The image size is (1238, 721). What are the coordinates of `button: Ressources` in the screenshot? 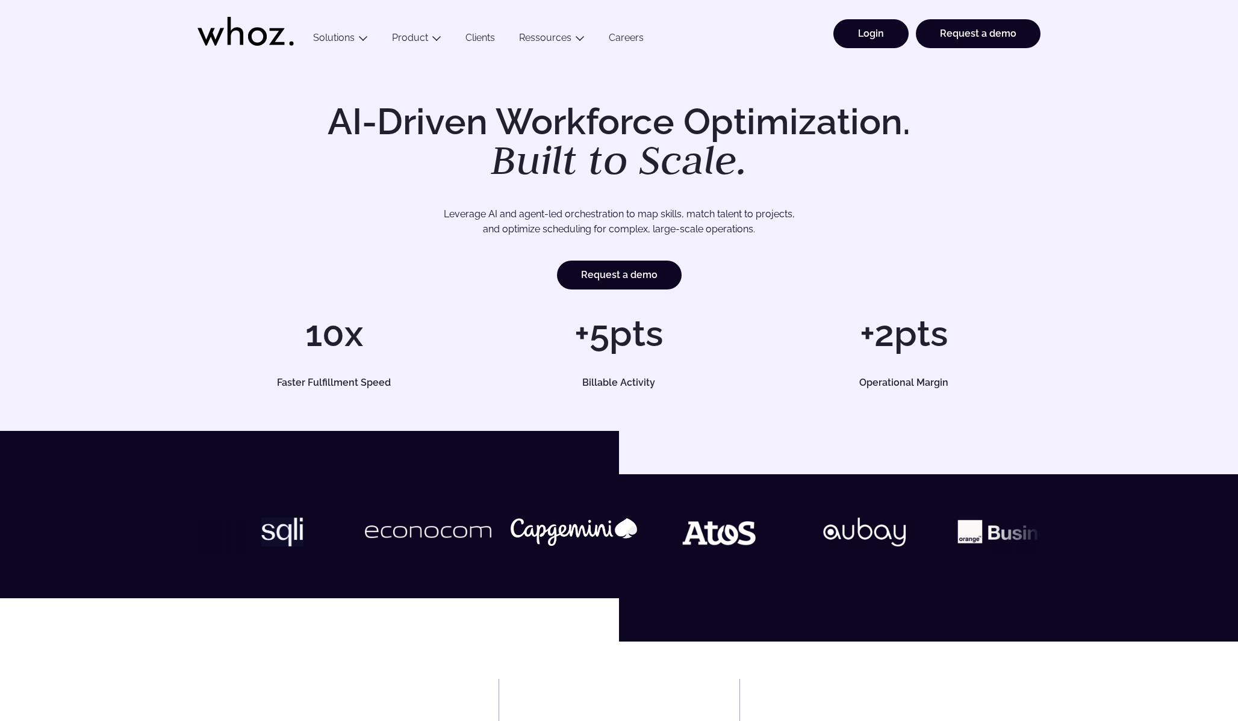 It's located at (552, 40).